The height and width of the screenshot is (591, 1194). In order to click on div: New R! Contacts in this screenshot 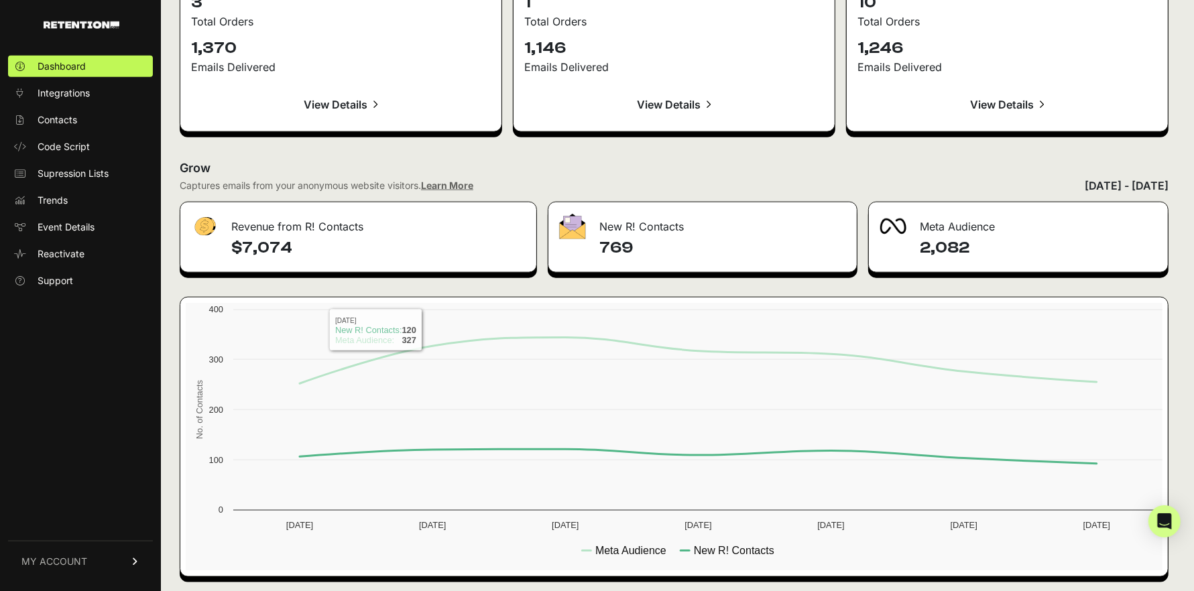, I will do `click(703, 223)`.